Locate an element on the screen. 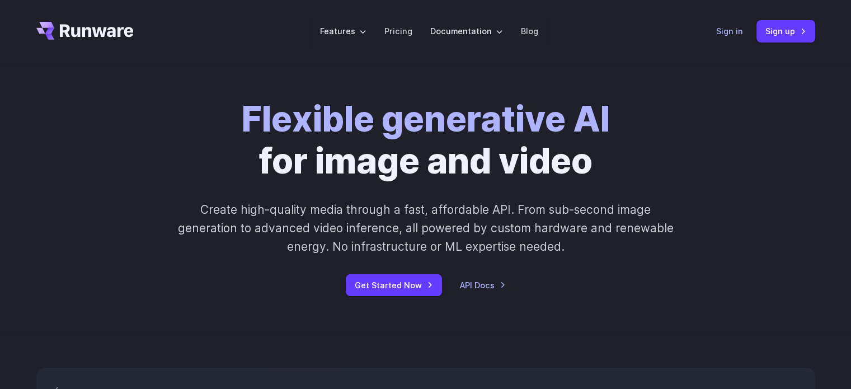  h1: for image and video is located at coordinates (426, 140).